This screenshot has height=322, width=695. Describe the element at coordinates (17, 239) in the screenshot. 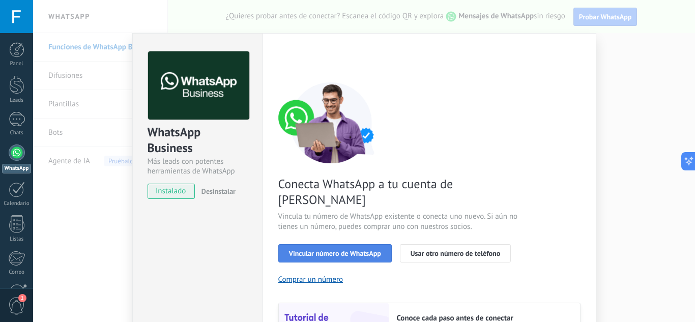

I see `div: Listas` at that location.